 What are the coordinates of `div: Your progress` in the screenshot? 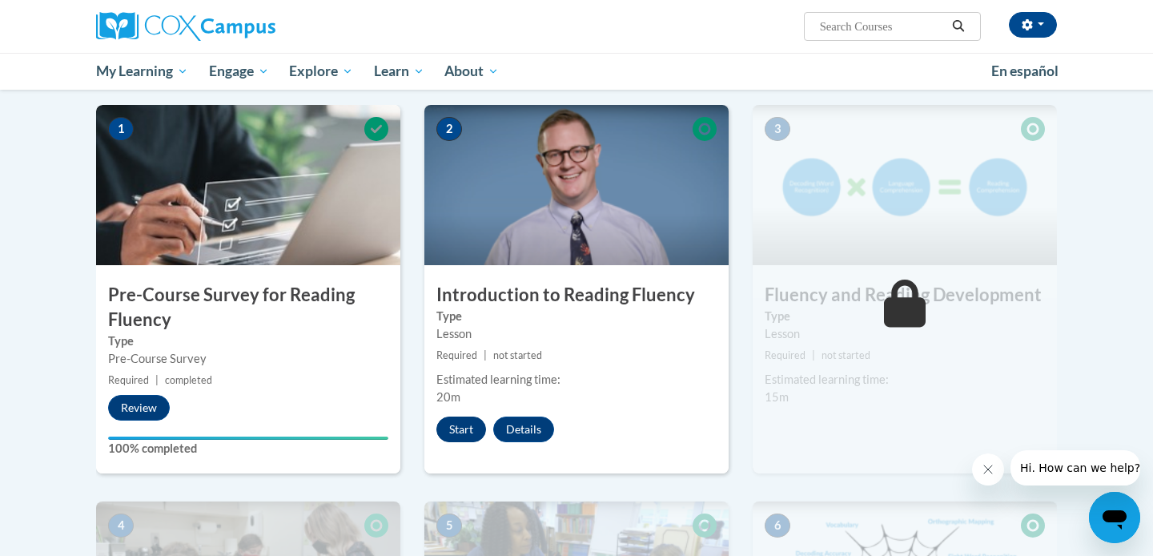 It's located at (248, 438).